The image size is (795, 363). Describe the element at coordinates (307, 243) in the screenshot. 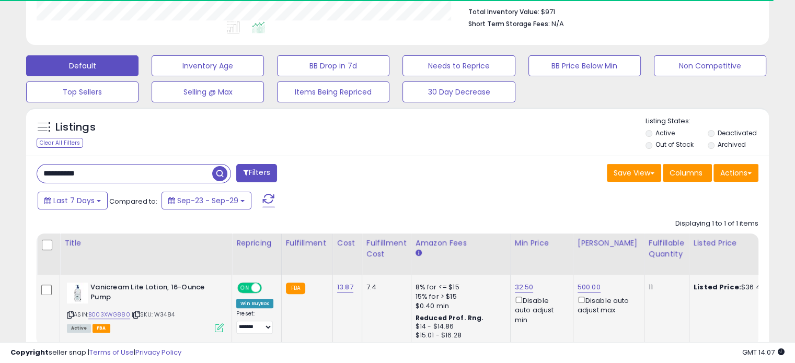

I see `div: Fulfillment` at that location.